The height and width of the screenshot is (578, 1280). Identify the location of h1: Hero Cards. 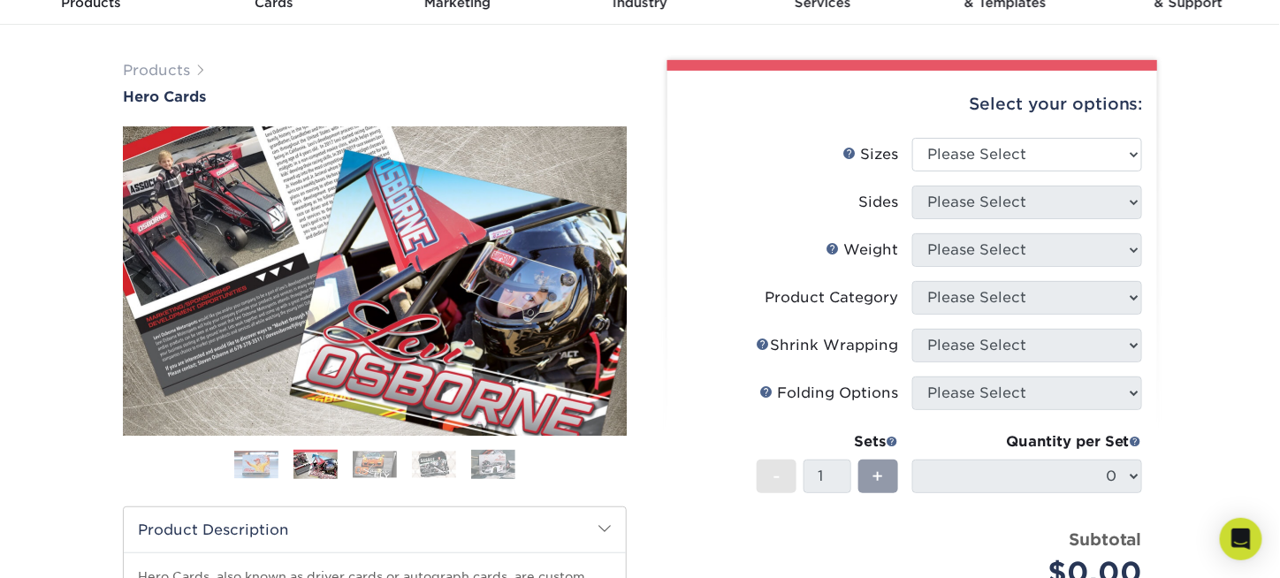
(375, 96).